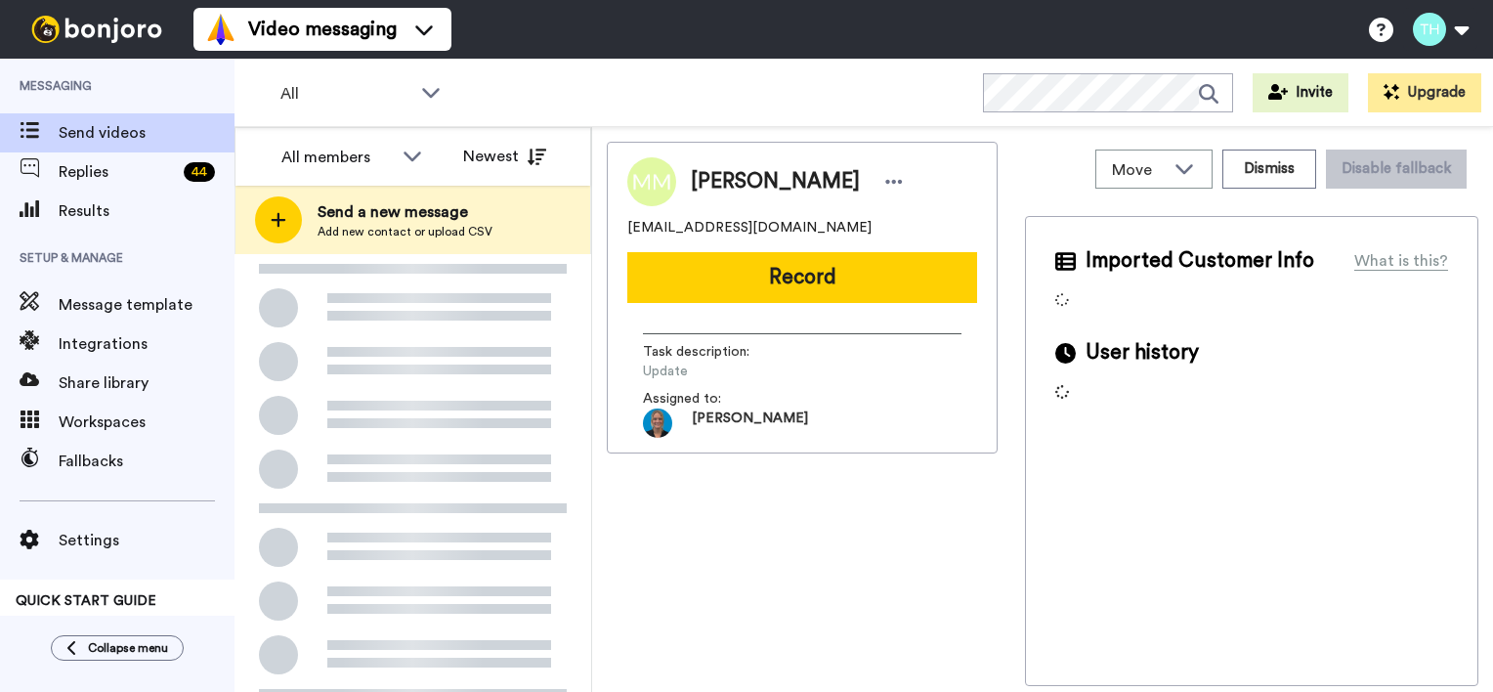  Describe the element at coordinates (712, 399) in the screenshot. I see `span: Assigned to:` at that location.